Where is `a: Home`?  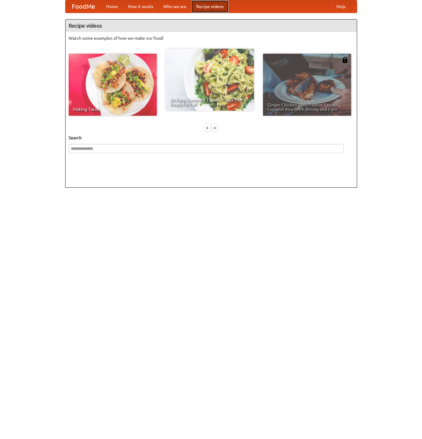 a: Home is located at coordinates (112, 7).